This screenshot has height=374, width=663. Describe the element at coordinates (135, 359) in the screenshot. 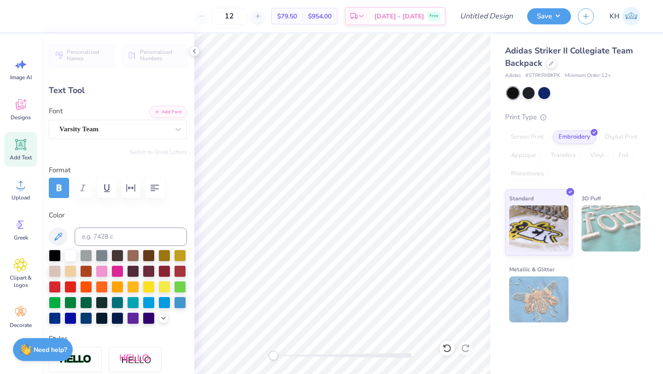

I see `img: Shadow` at that location.